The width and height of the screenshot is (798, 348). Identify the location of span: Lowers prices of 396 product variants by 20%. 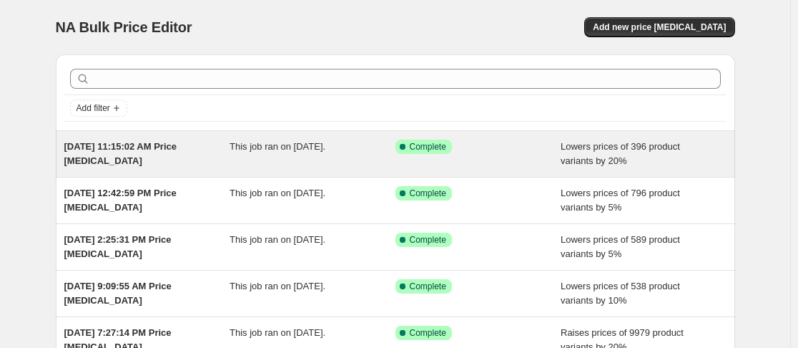
(620, 153).